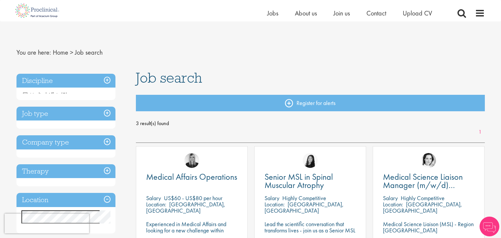 Image resolution: width=501 pixels, height=238 pixels. Describe the element at coordinates (192, 161) in the screenshot. I see `img: Janelle Jones` at that location.